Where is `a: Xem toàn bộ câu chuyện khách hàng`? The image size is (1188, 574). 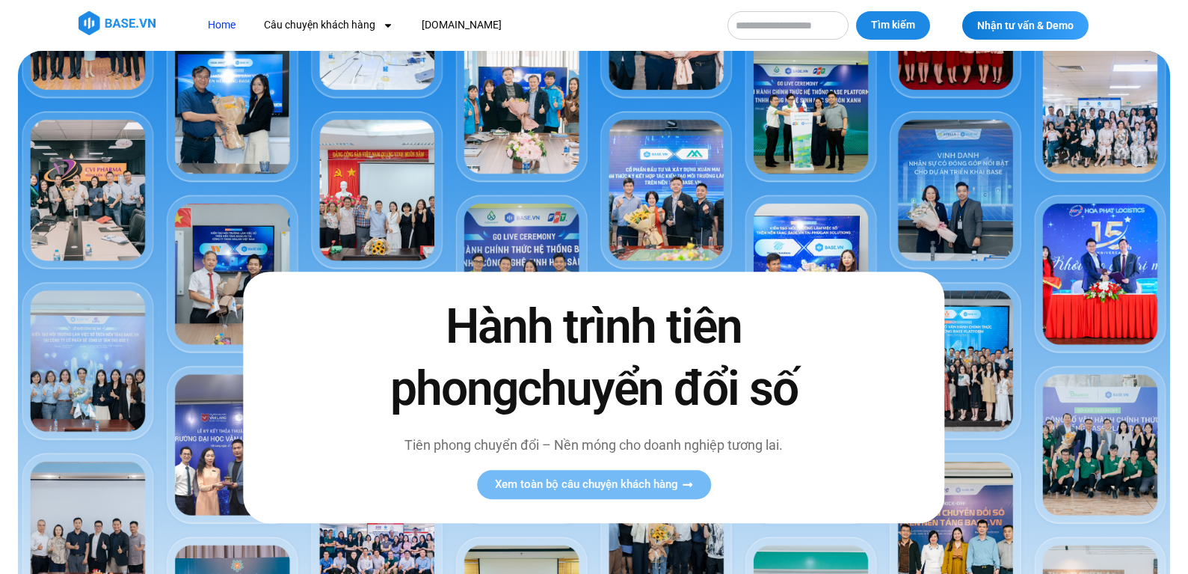
a: Xem toàn bộ câu chuyện khách hàng is located at coordinates (594, 484).